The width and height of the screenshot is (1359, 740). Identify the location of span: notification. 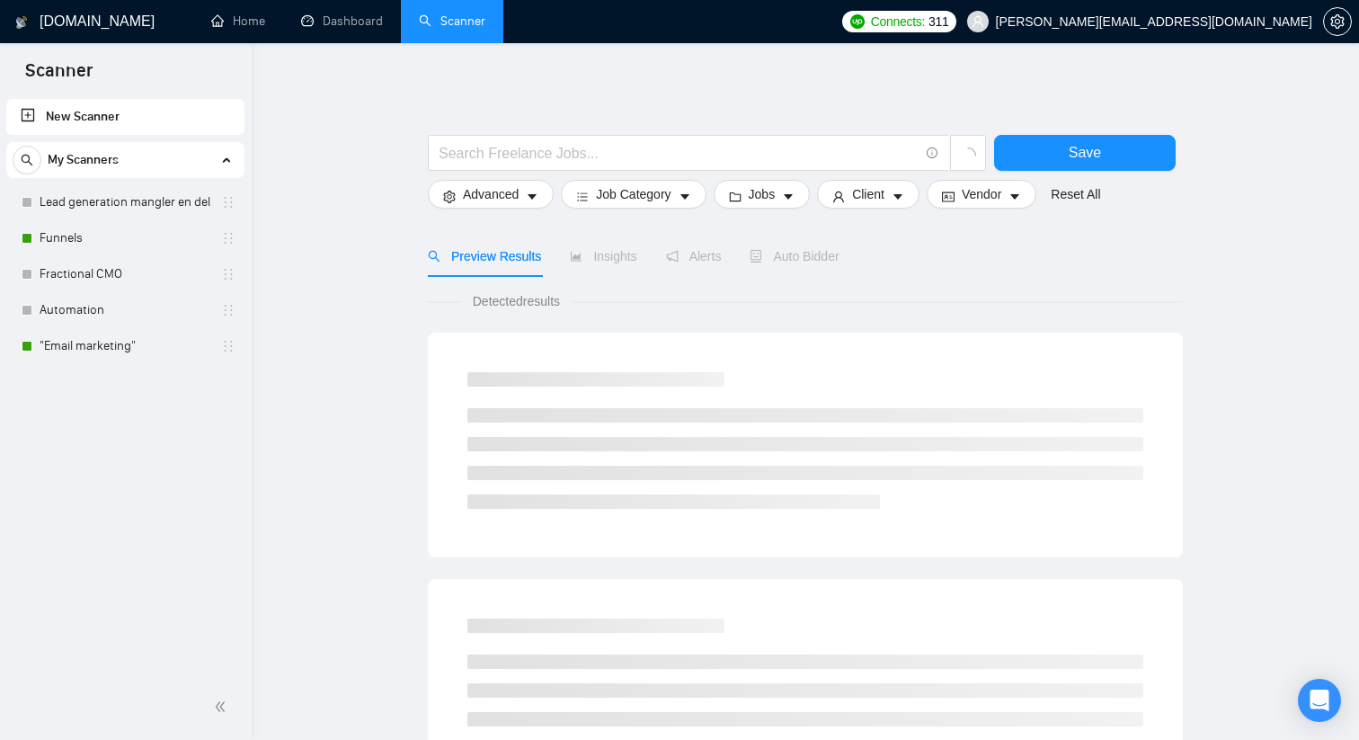
(673, 256).